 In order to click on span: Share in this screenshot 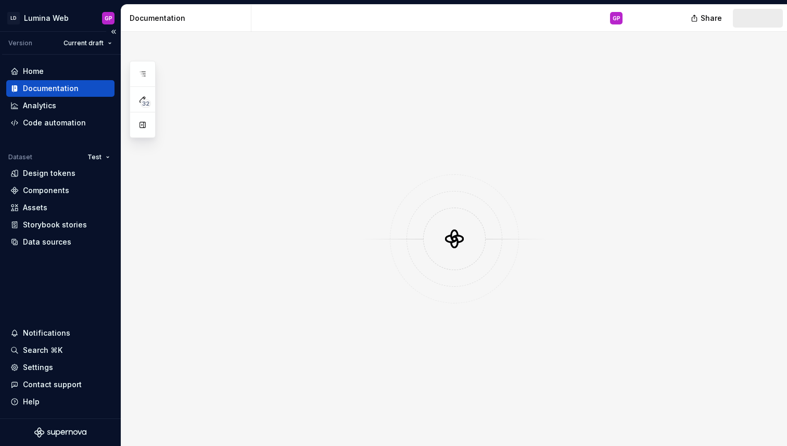, I will do `click(711, 18)`.